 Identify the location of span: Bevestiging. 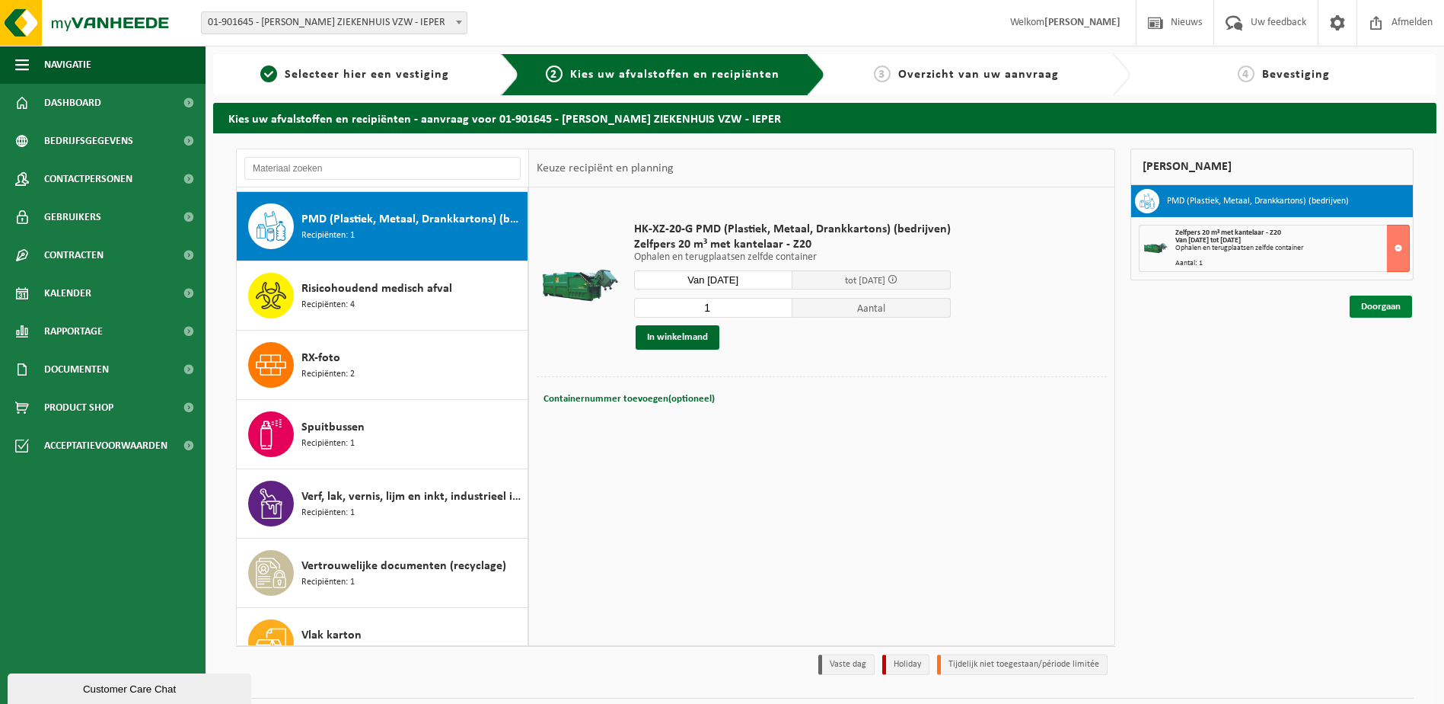
(1296, 75).